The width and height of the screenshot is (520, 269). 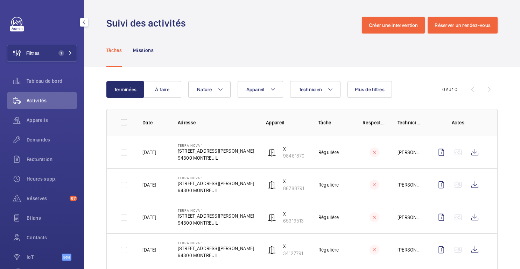 I want to click on font: Date, so click(x=147, y=123).